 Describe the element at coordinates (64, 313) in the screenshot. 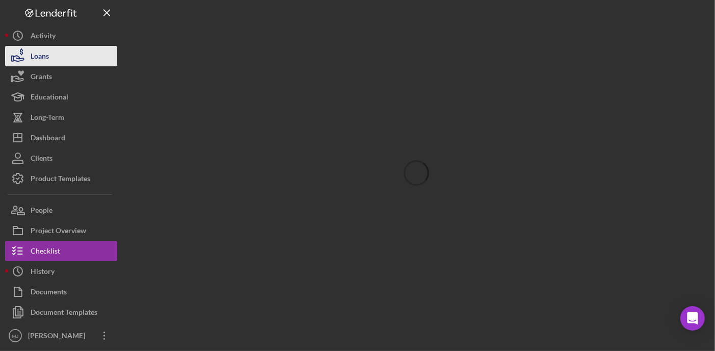

I see `div: Document Templates` at that location.